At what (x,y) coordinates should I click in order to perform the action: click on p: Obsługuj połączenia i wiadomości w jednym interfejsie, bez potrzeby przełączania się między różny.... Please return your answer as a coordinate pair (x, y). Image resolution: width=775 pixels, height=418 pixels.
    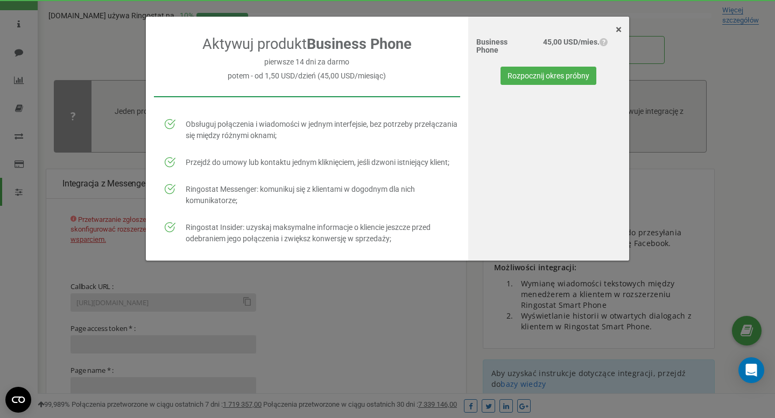
    Looking at the image, I should click on (323, 130).